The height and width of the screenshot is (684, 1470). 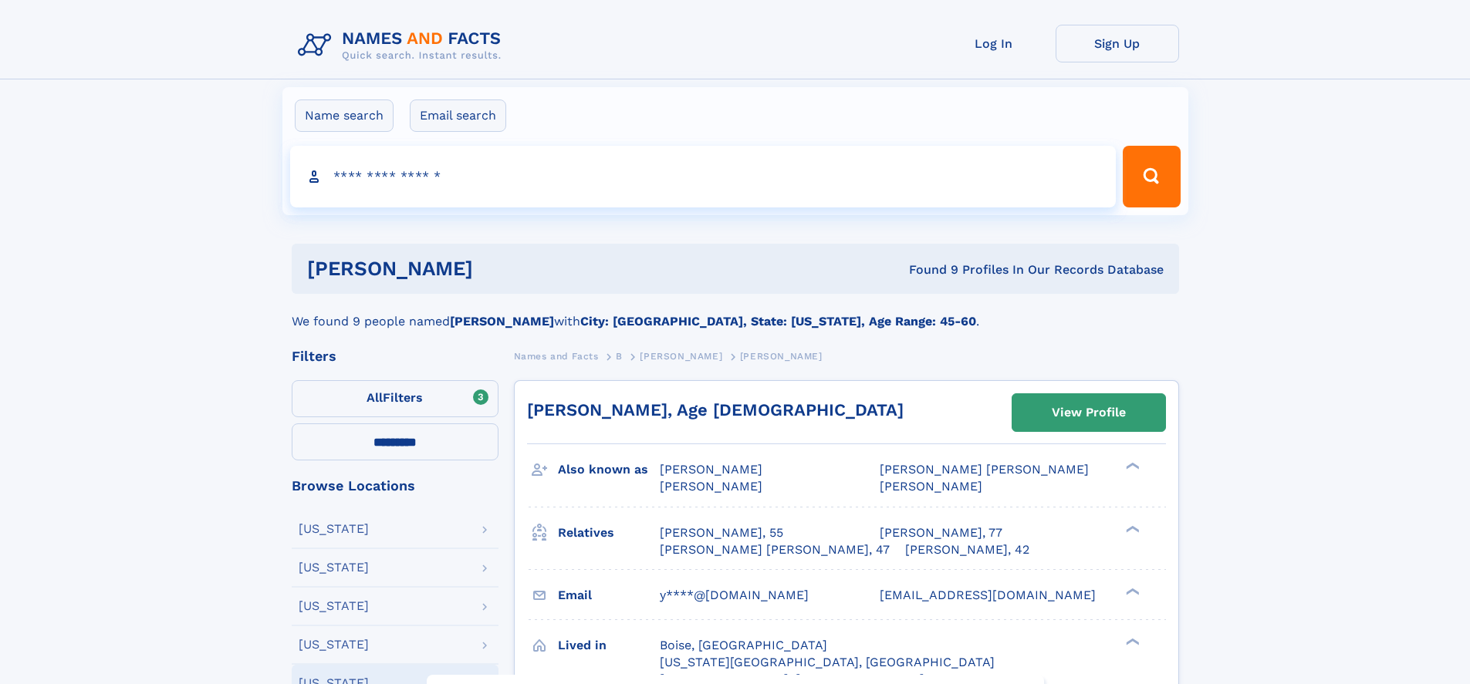 I want to click on a: Log In, so click(x=994, y=43).